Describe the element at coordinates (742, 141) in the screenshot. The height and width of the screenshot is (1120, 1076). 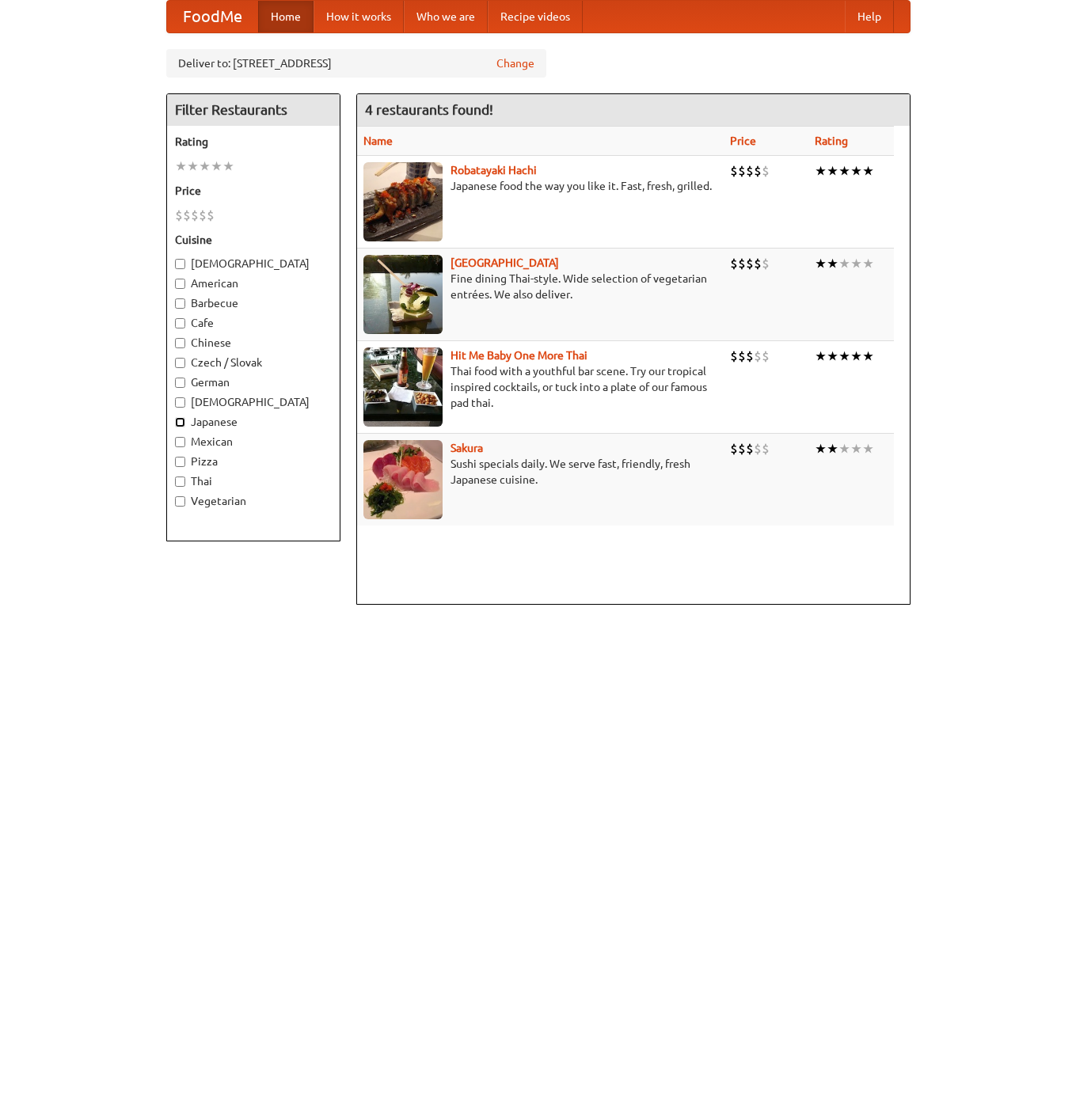
I see `a: Price` at that location.